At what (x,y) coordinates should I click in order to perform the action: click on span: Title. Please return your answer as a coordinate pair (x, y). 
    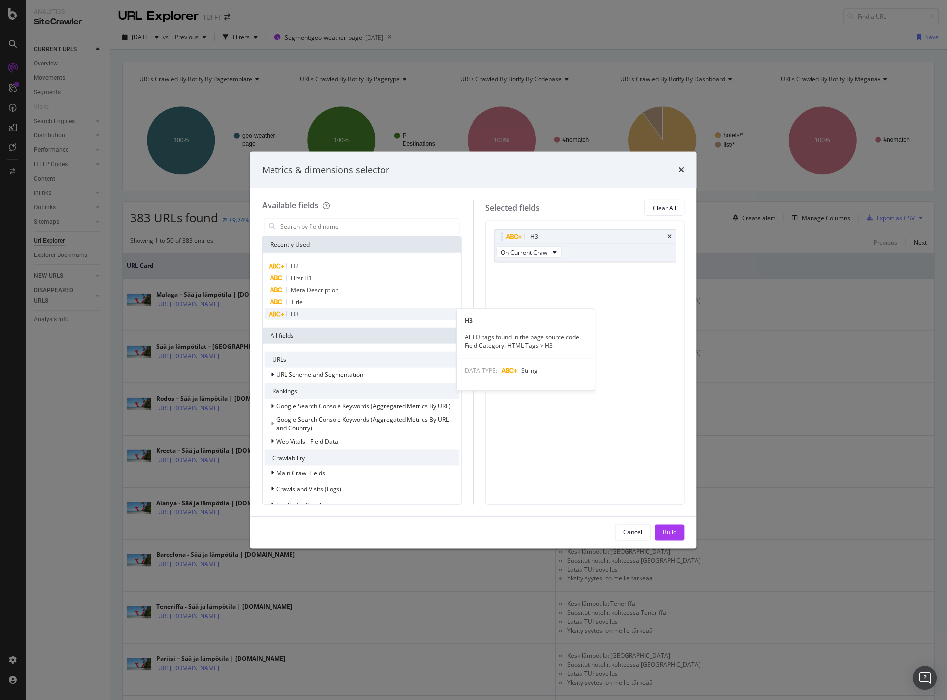
    Looking at the image, I should click on (297, 302).